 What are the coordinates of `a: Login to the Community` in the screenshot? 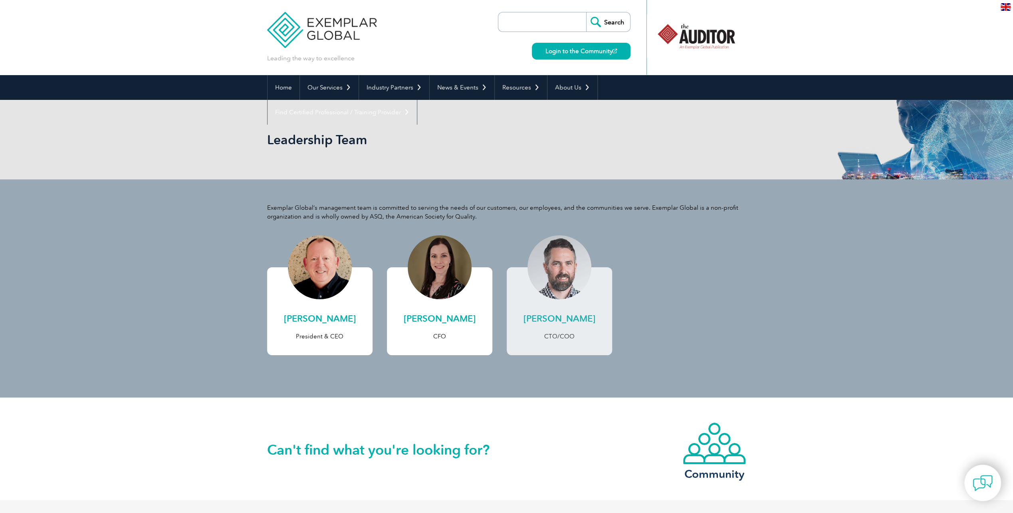 It's located at (581, 51).